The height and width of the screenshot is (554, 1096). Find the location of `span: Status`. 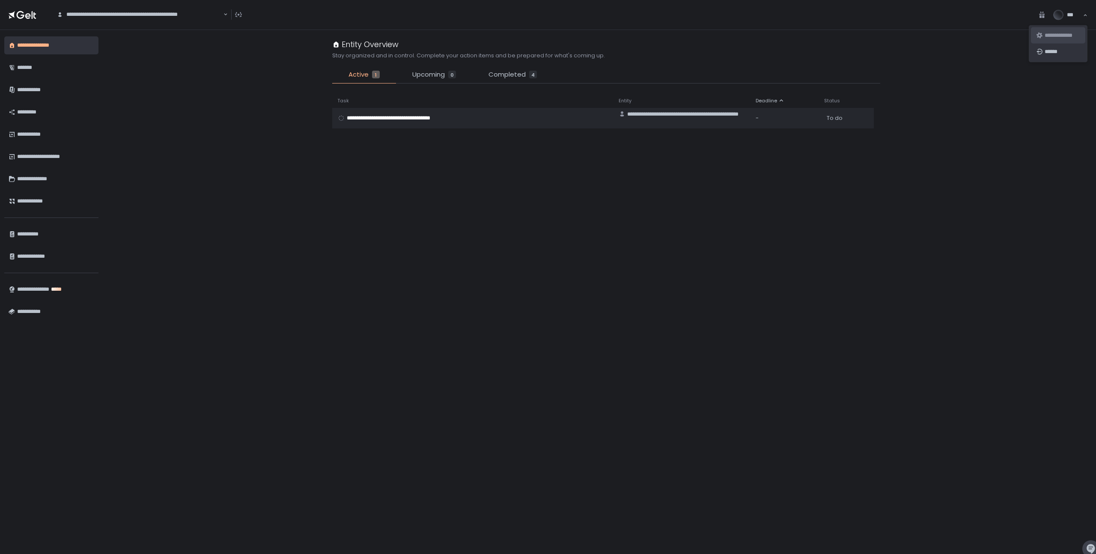

span: Status is located at coordinates (832, 101).